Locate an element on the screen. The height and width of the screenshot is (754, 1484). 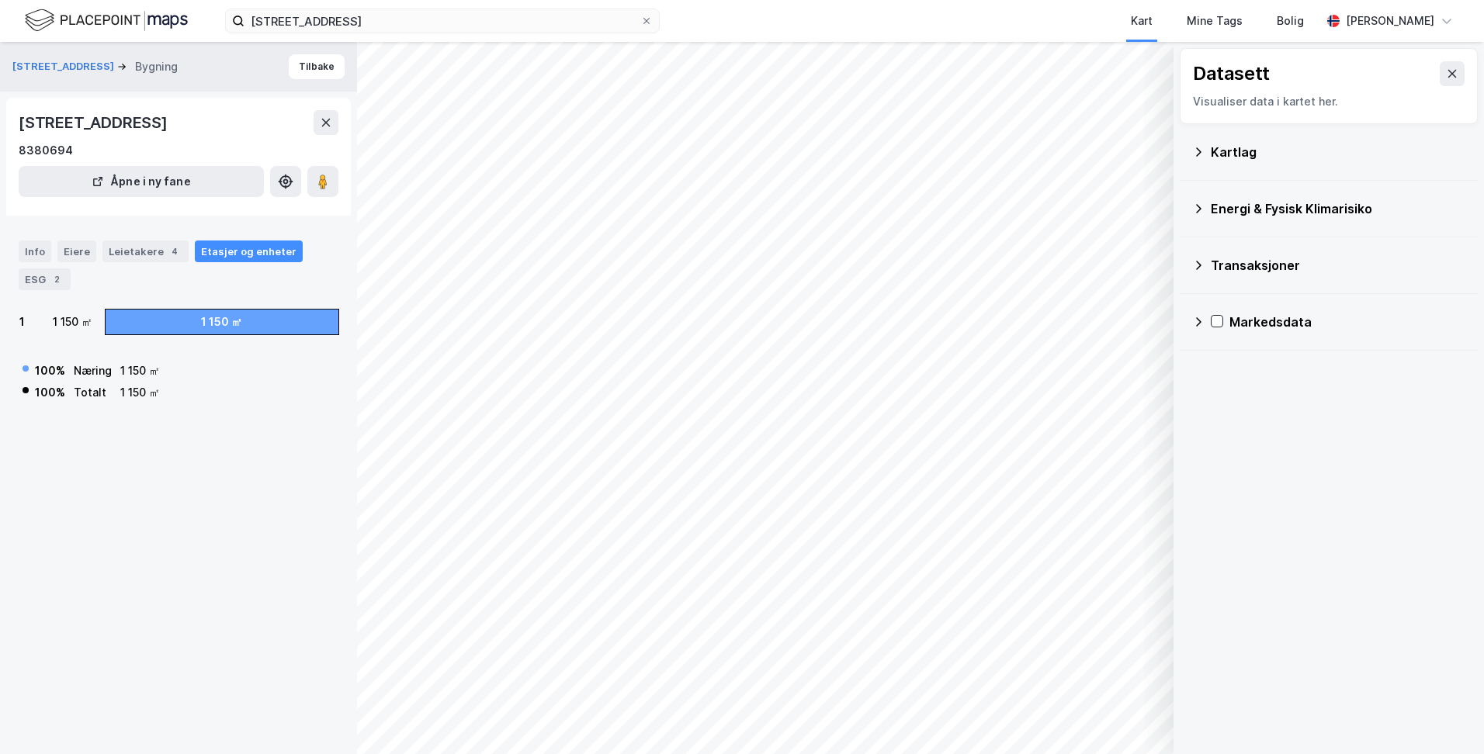
div: Markedsdata is located at coordinates (1348, 322).